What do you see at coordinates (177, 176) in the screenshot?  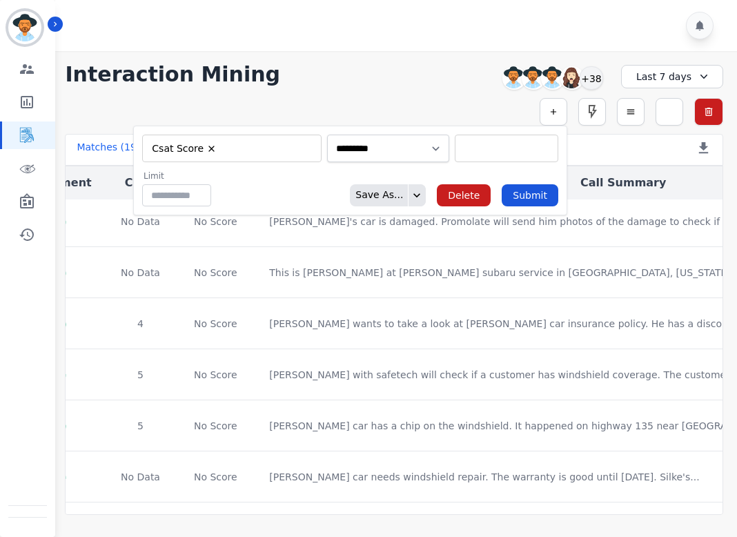 I see `label: Limit` at bounding box center [177, 176].